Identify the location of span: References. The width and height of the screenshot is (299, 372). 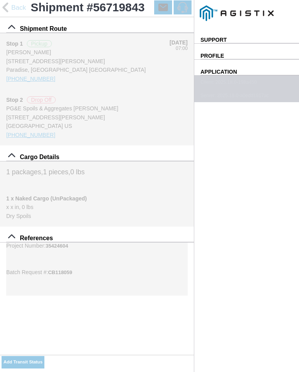
(36, 238).